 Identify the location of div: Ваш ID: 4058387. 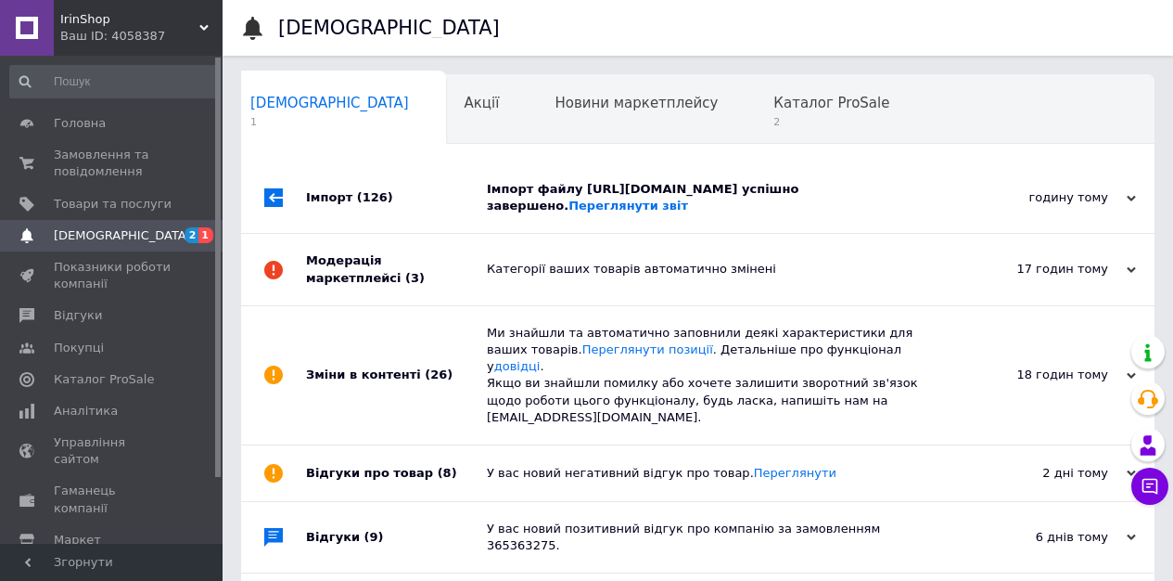
(141, 36).